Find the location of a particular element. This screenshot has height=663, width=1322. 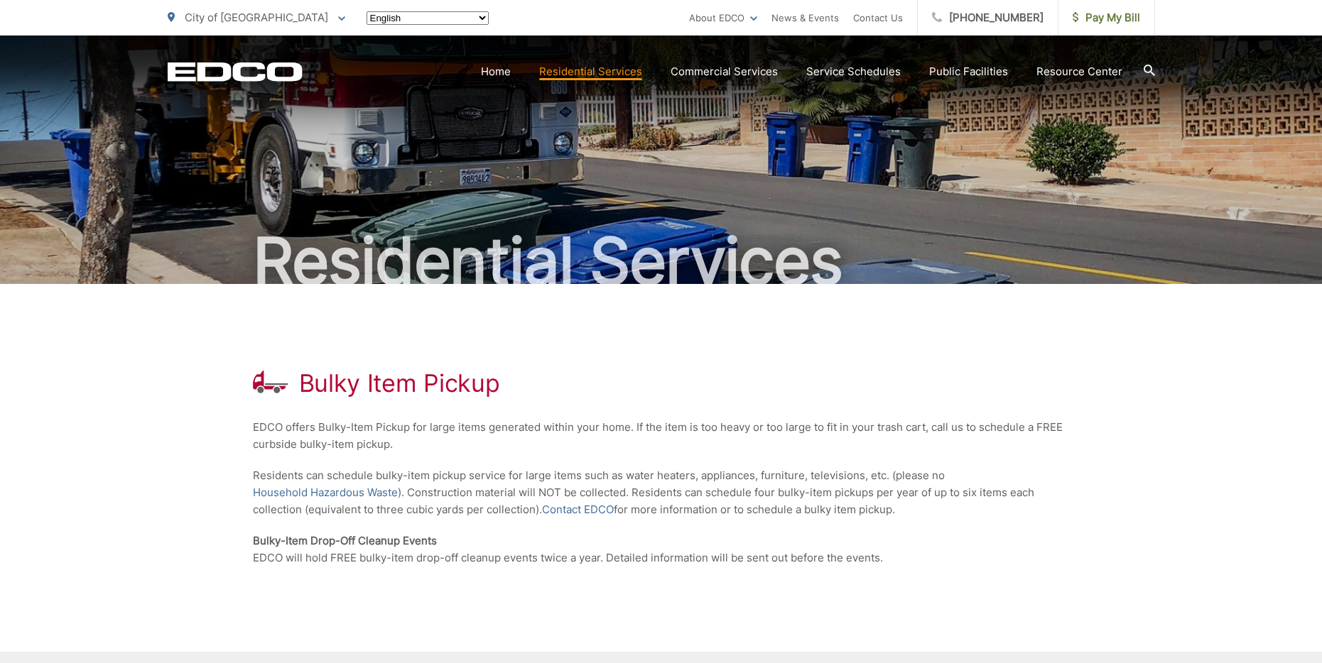

a: Residential Services is located at coordinates (590, 72).